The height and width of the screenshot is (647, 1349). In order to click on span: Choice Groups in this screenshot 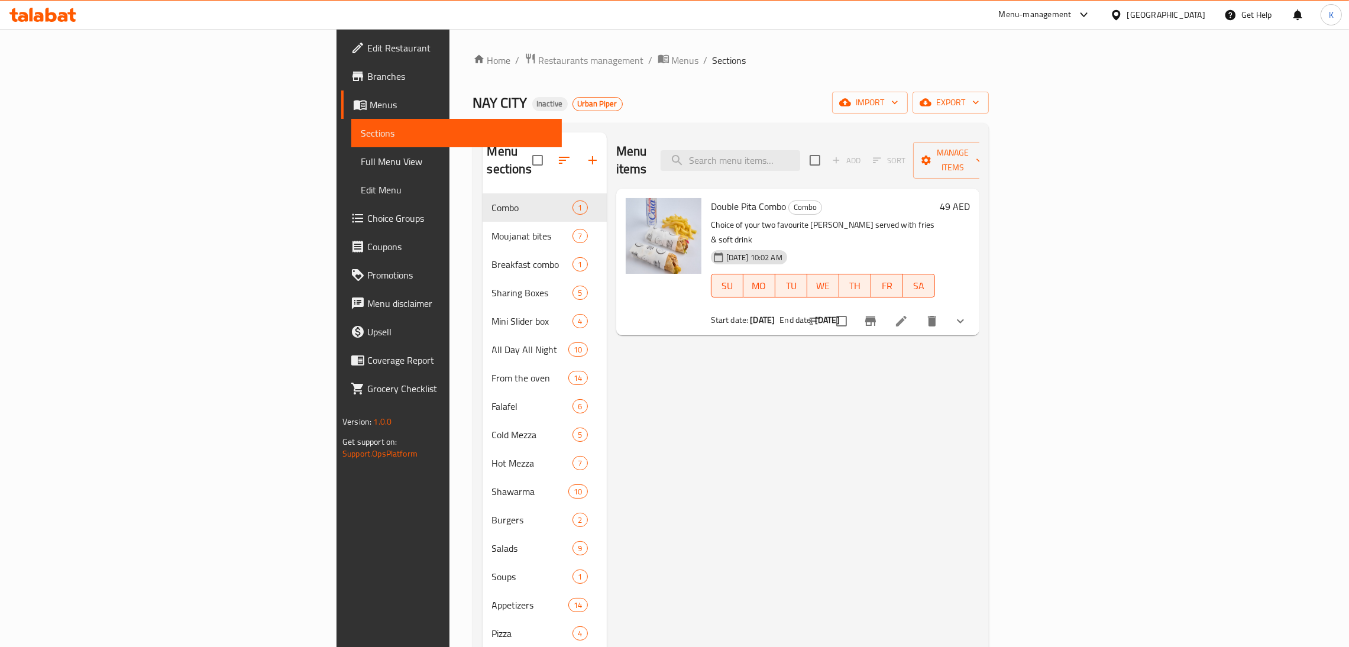, I will do `click(460, 218)`.